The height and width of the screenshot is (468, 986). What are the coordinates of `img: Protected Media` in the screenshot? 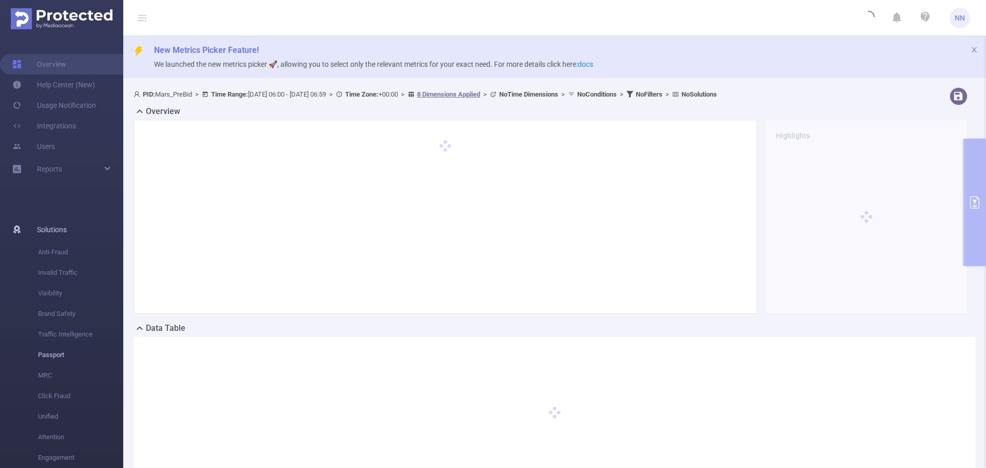 It's located at (62, 18).